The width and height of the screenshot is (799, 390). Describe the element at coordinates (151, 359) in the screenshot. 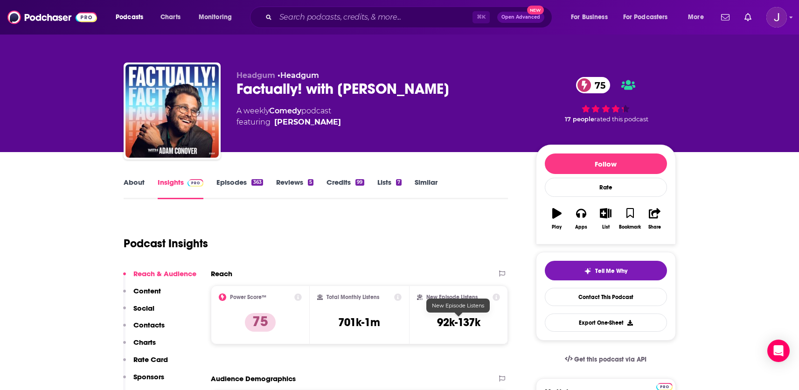

I see `p: Rate Card` at that location.